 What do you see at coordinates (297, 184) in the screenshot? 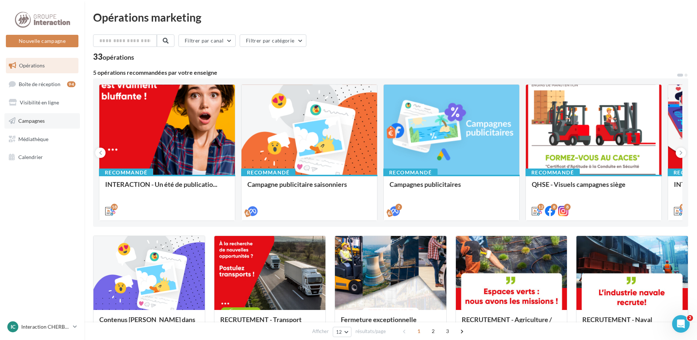
I see `span: Campagne publicitaire saisonniers` at bounding box center [297, 184].